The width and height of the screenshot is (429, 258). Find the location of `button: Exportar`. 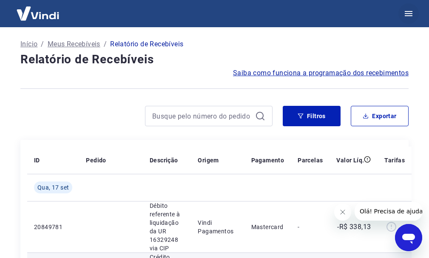

button: Exportar is located at coordinates (380, 116).